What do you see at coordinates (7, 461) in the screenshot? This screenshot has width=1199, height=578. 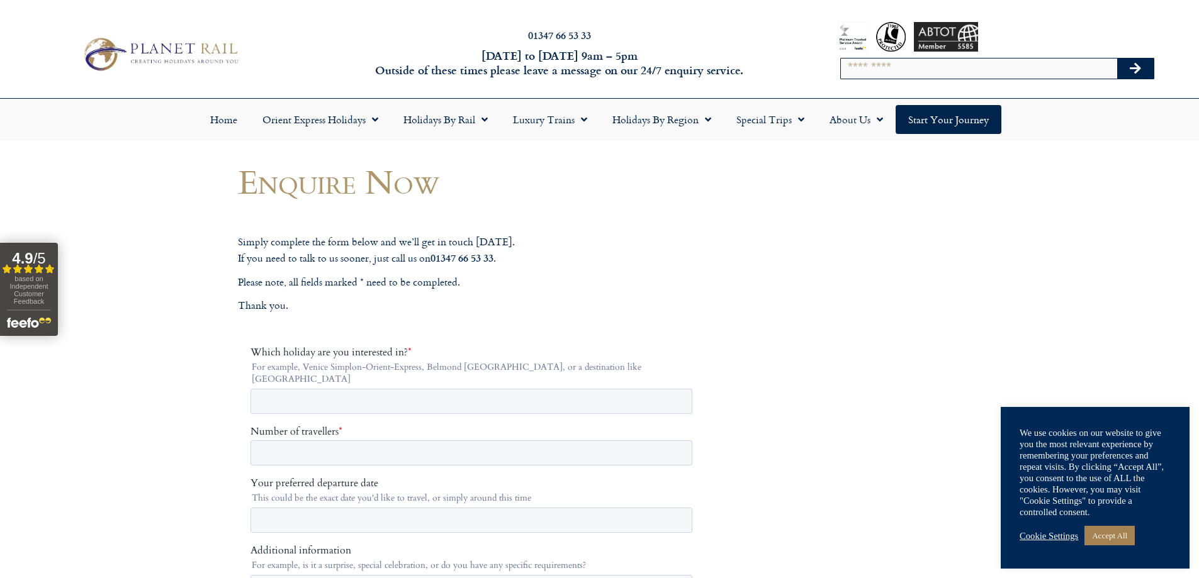 I see `input: By email` at bounding box center [7, 461].